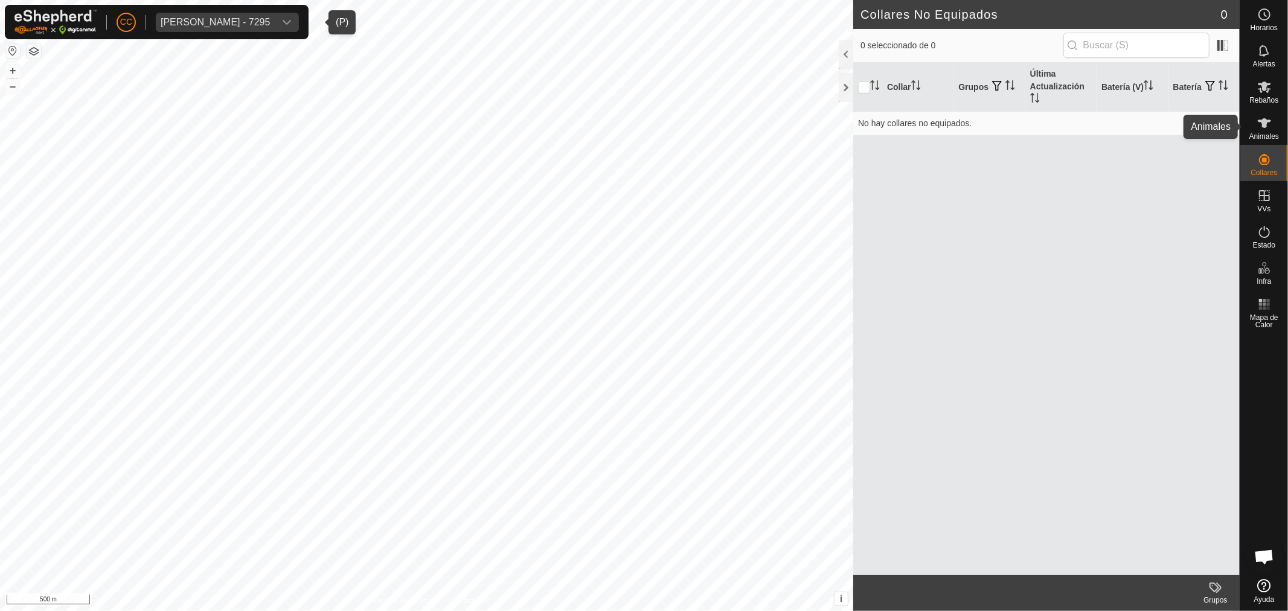 This screenshot has width=1288, height=611. Describe the element at coordinates (1224, 14) in the screenshot. I see `span: 0` at that location.